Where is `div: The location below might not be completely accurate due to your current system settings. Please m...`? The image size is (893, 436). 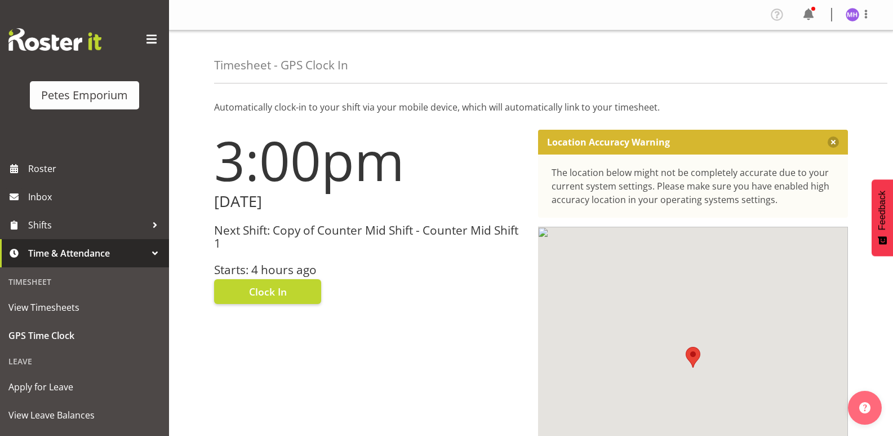 div: The location below might not be completely accurate due to your current system settings. Please m... is located at coordinates (693, 186).